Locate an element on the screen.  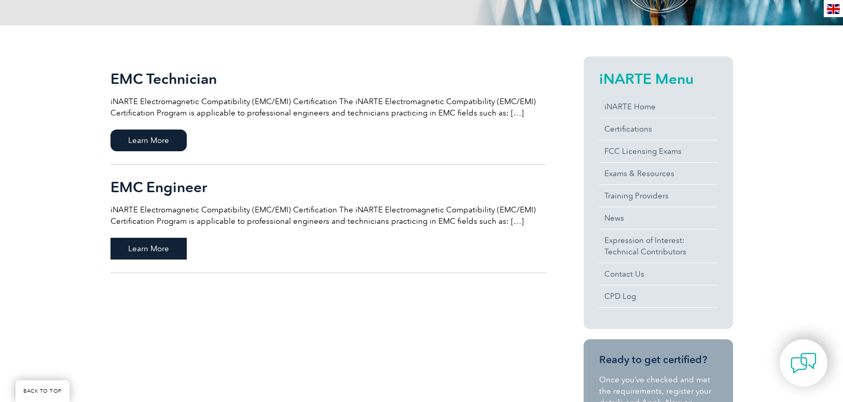
a: Contact Us is located at coordinates (658, 274).